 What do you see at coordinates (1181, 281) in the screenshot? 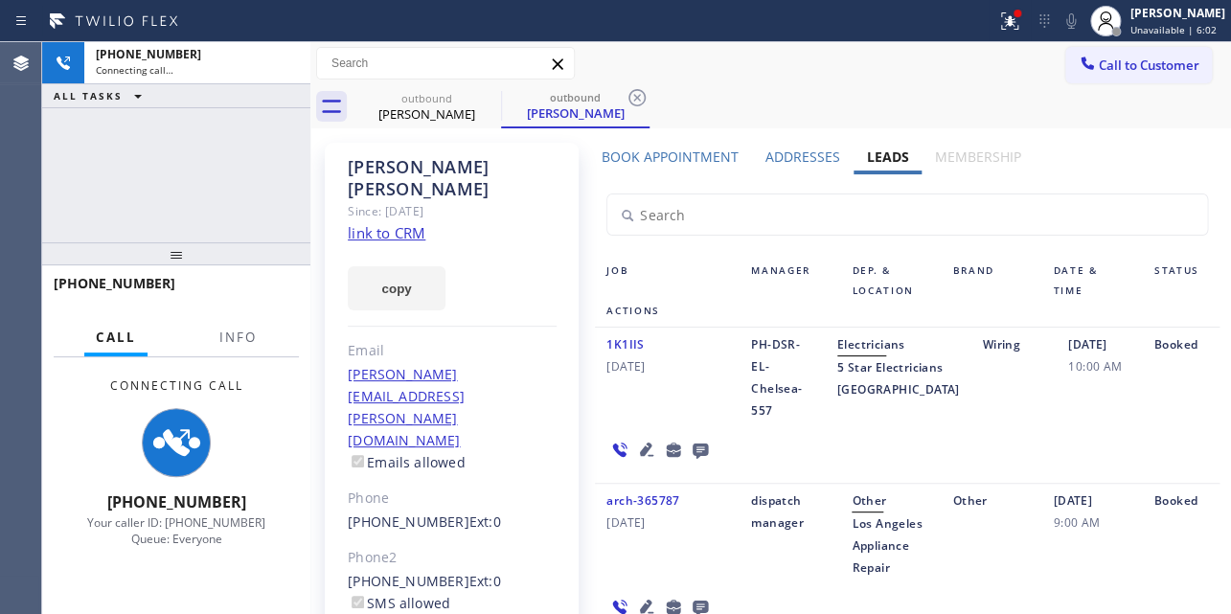
I see `div: Status` at bounding box center [1181, 281].